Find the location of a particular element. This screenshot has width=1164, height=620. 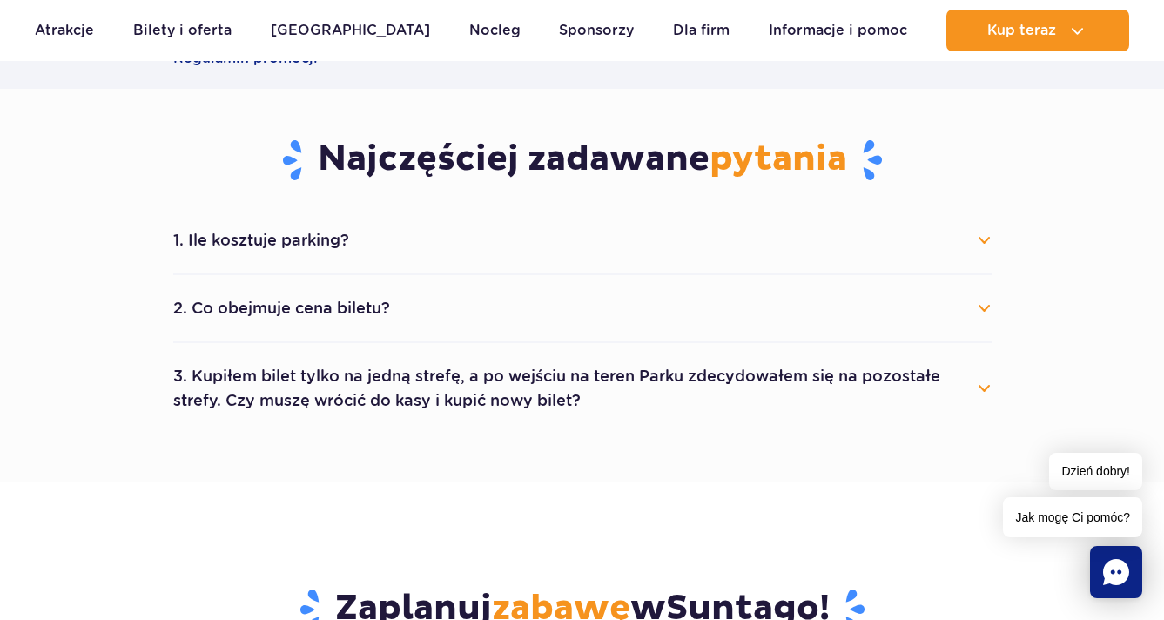

a: Atrakcje is located at coordinates (64, 30).